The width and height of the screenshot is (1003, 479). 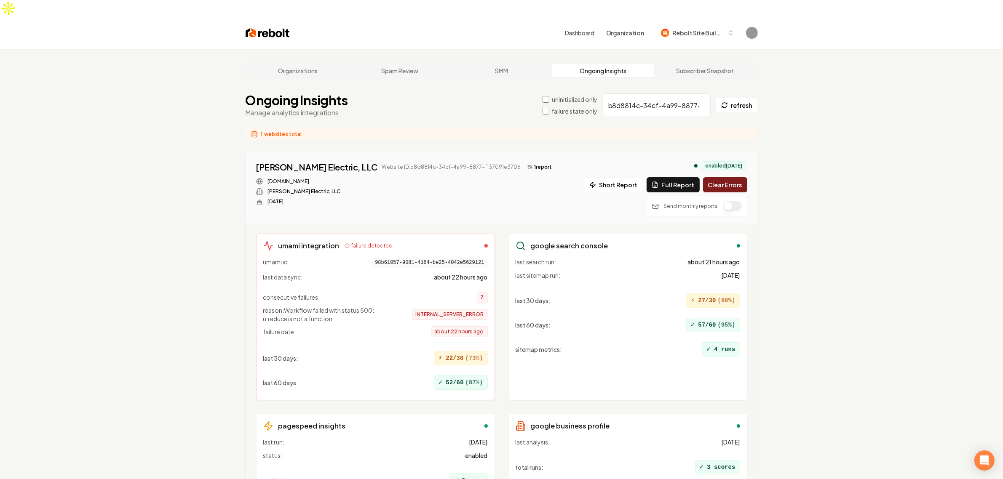 What do you see at coordinates (298, 71) in the screenshot?
I see `a: Organizations` at bounding box center [298, 71].